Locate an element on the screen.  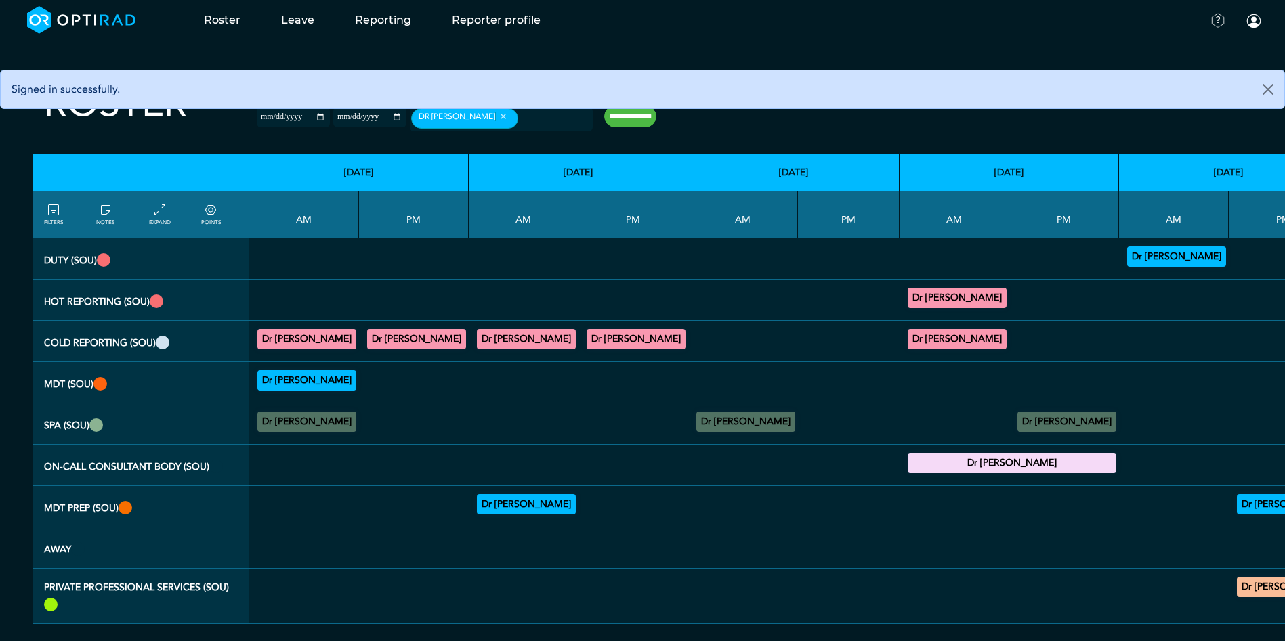
div: Vetting (30 PF Points) 09:00 - 13:00 is located at coordinates (1176, 257).